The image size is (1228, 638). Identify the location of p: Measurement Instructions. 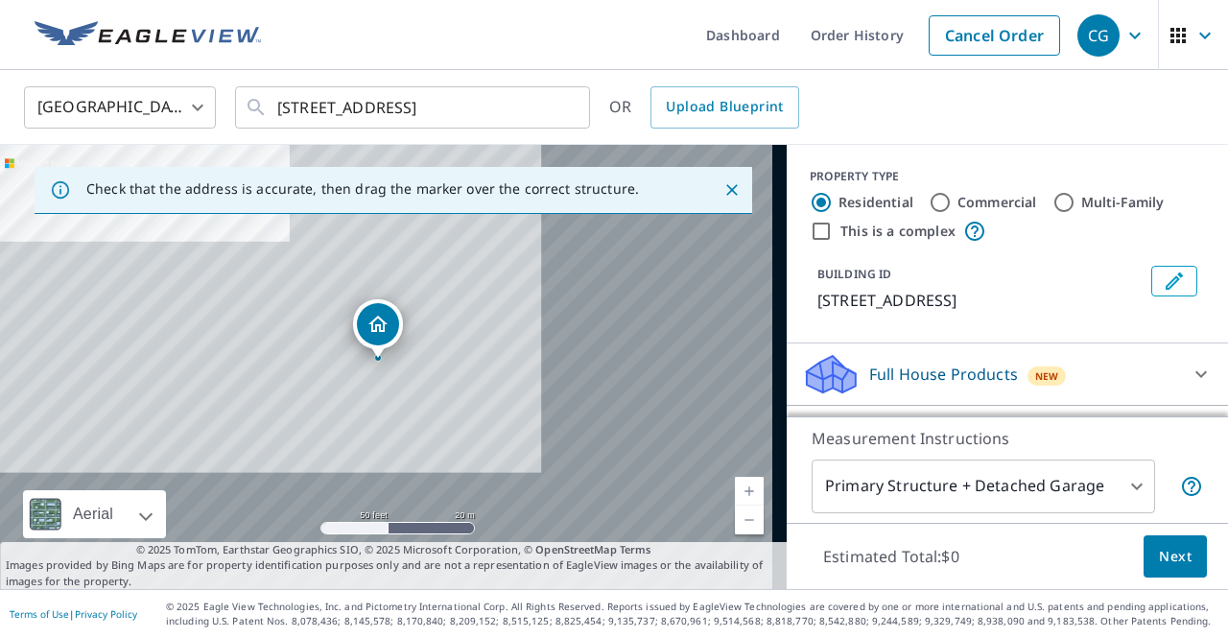
(1007, 438).